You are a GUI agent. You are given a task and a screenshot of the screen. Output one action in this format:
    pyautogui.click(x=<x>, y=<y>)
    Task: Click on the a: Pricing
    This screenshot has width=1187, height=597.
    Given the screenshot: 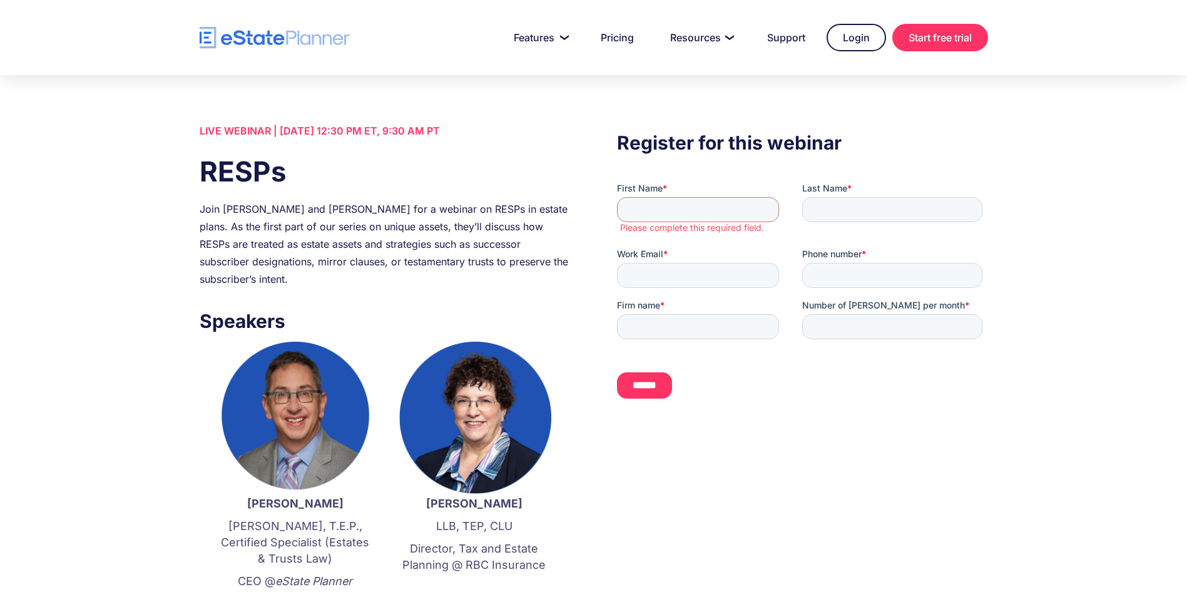 What is the action you would take?
    pyautogui.click(x=617, y=38)
    